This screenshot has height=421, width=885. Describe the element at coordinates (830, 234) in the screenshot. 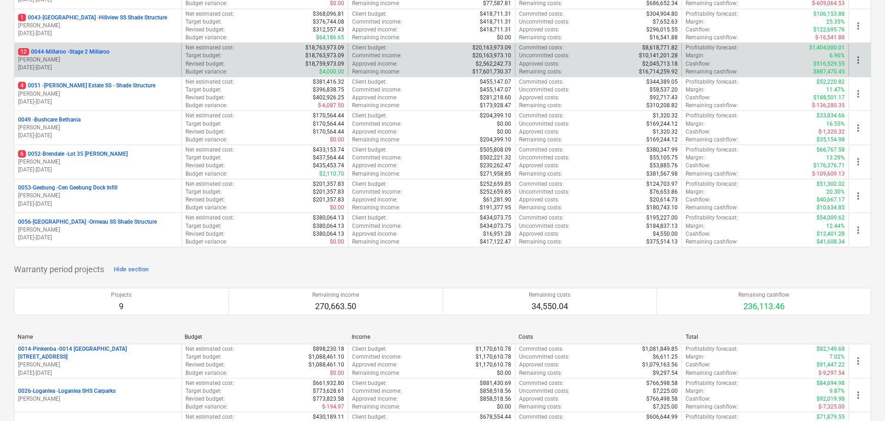

I see `p: $12,401.28` at that location.